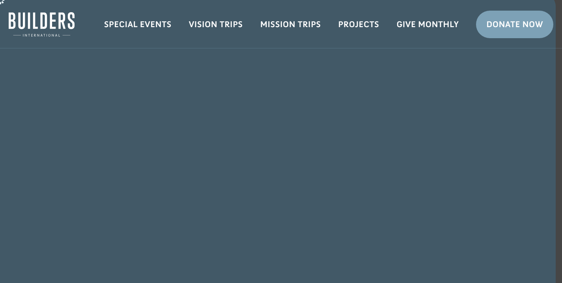  Describe the element at coordinates (514, 24) in the screenshot. I see `a: Donate Now` at that location.